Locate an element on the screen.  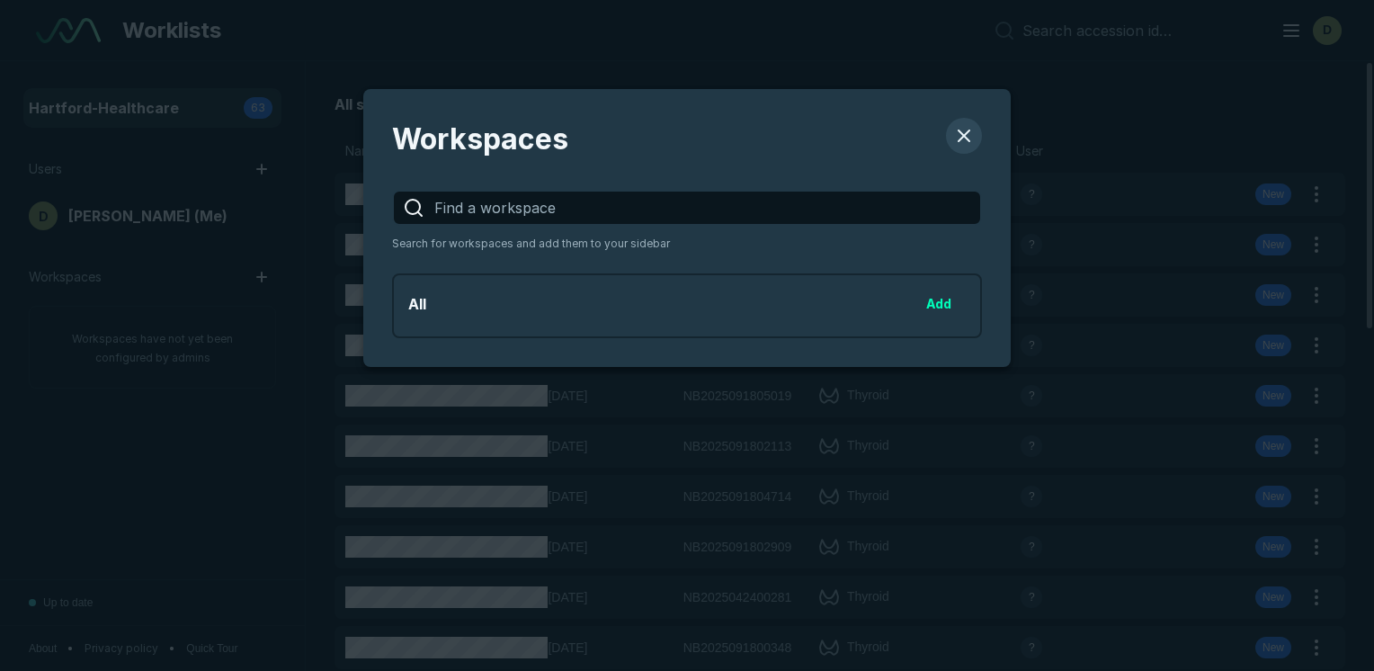
span: All is located at coordinates (417, 304).